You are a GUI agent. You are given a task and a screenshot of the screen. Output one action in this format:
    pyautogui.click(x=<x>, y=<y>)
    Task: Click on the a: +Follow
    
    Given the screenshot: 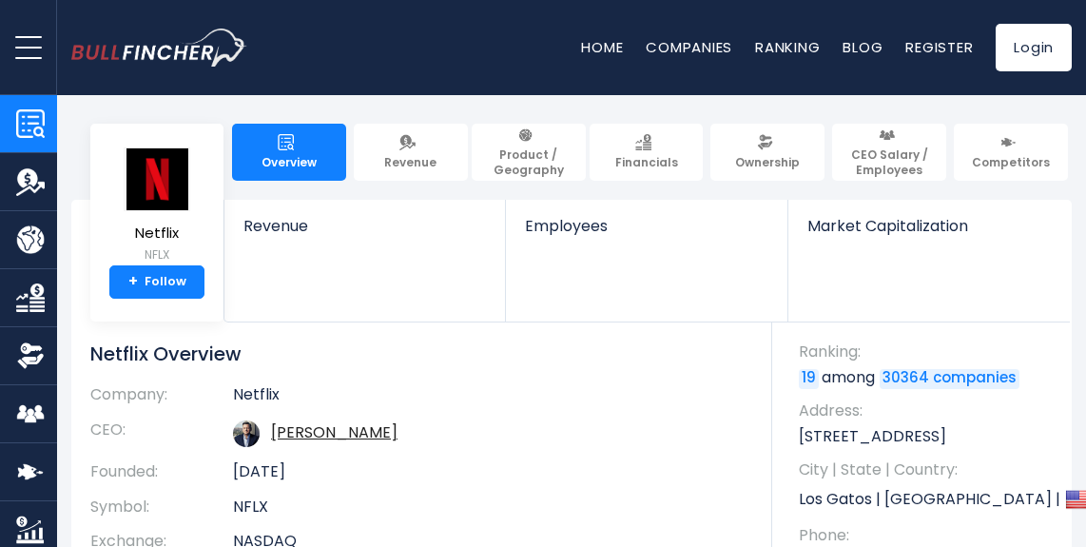 What is the action you would take?
    pyautogui.click(x=157, y=283)
    